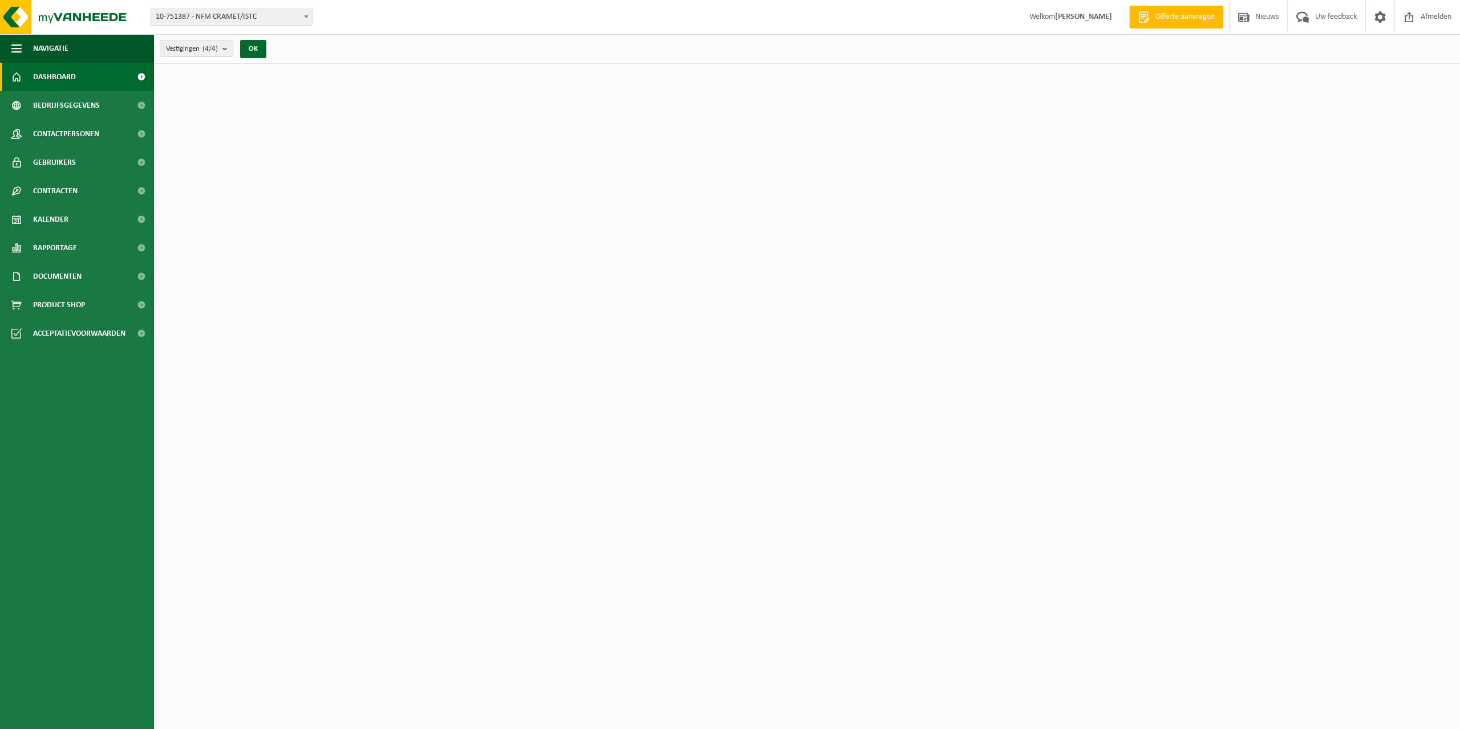 Image resolution: width=1460 pixels, height=729 pixels. What do you see at coordinates (54, 163) in the screenshot?
I see `span: Gebruikers` at bounding box center [54, 163].